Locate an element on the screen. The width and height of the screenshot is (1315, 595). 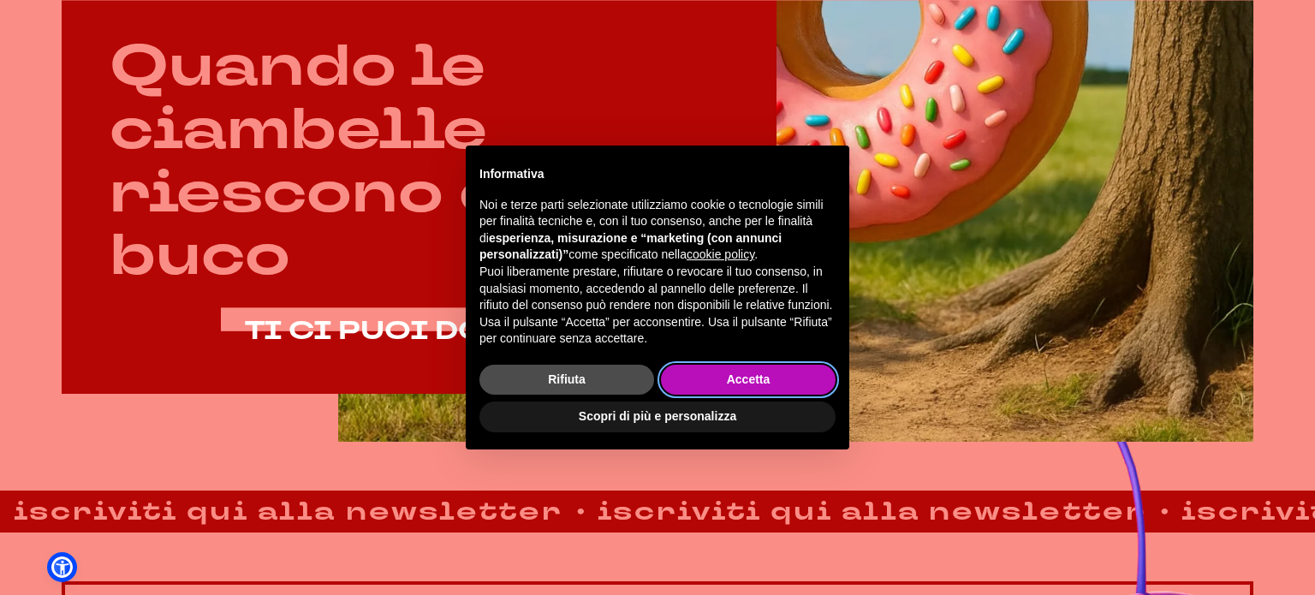
span: TI CI PUOI DONDOLARE QUI! is located at coordinates (486, 331).